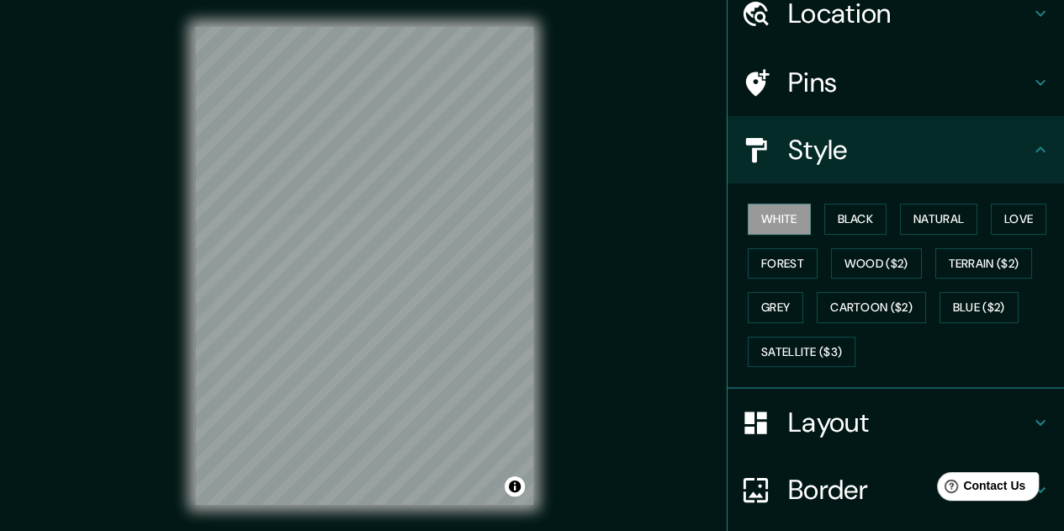  I want to click on button: Satellite ($3), so click(802, 352).